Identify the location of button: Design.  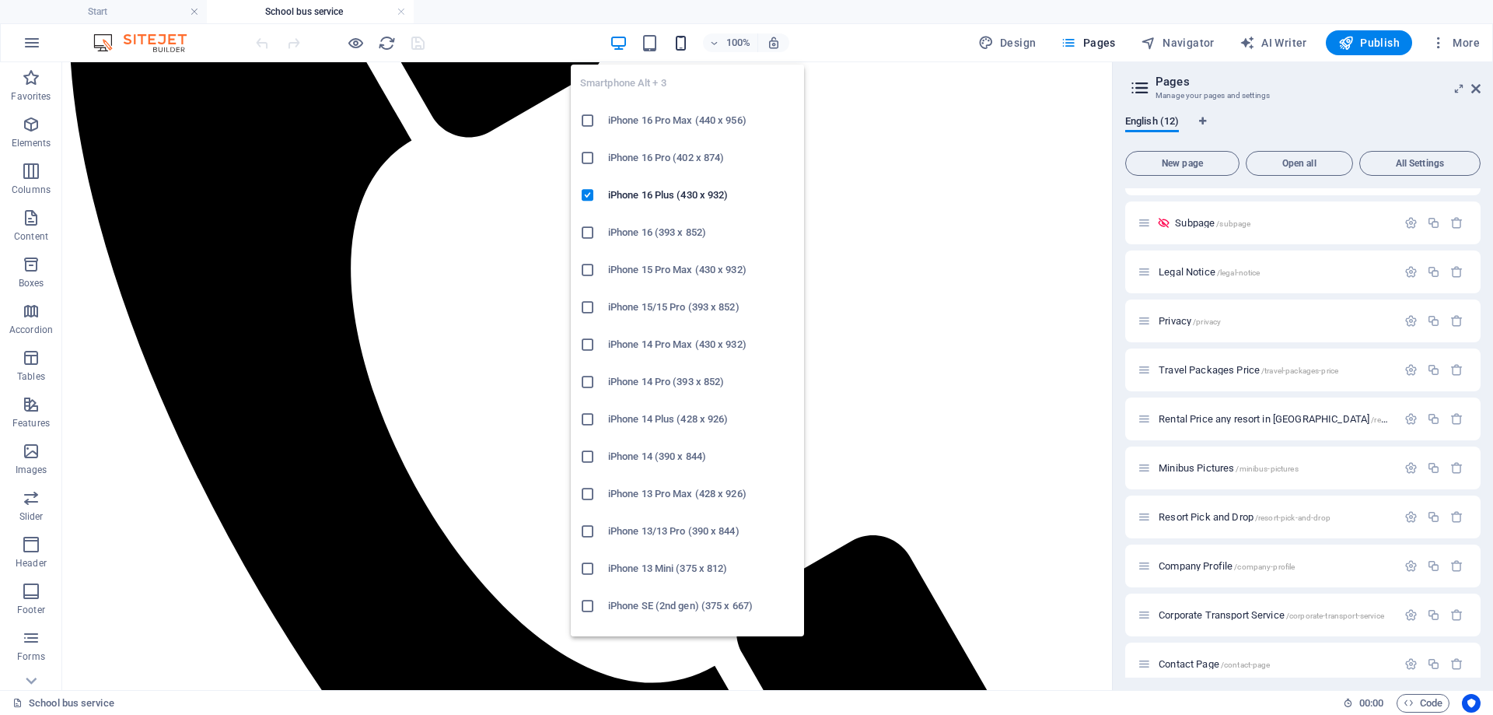
(1007, 43).